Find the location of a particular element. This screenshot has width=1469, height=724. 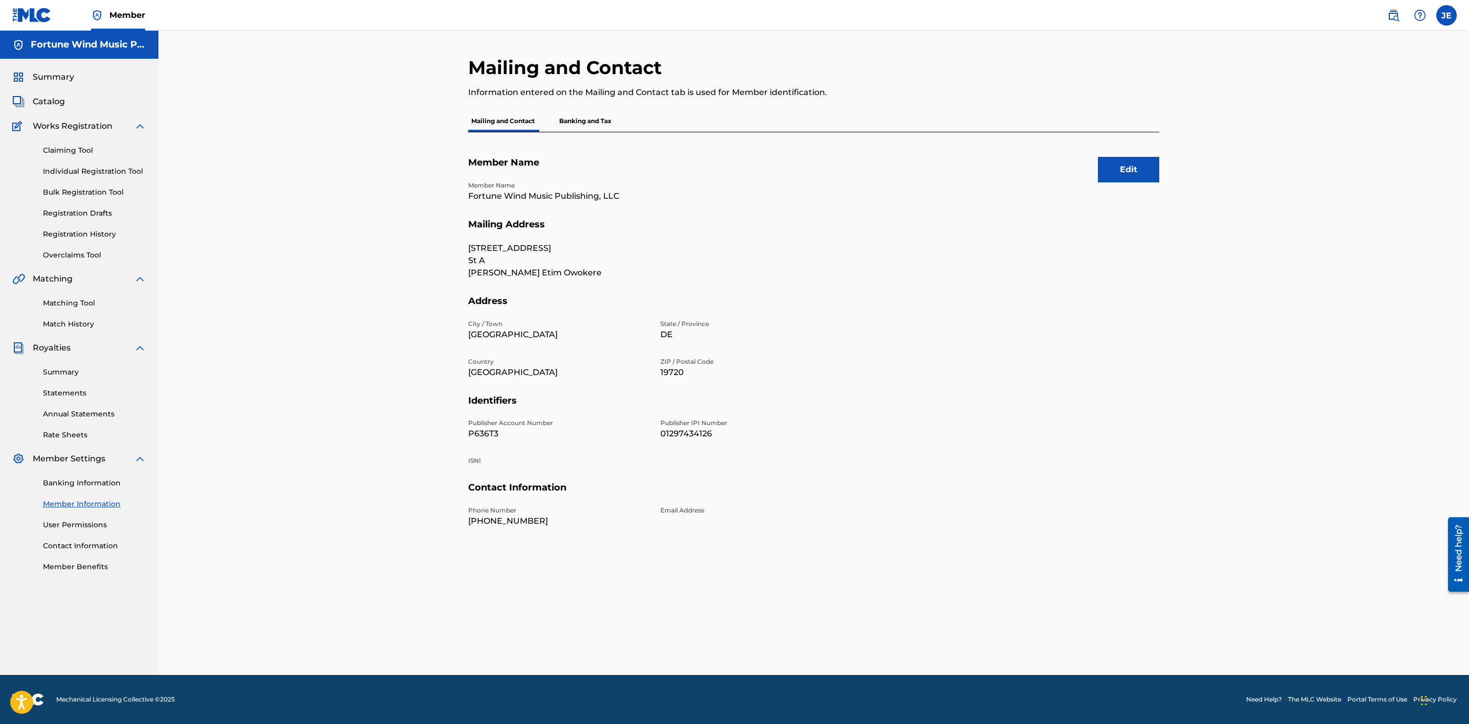

p: State / Province is located at coordinates (751, 324).